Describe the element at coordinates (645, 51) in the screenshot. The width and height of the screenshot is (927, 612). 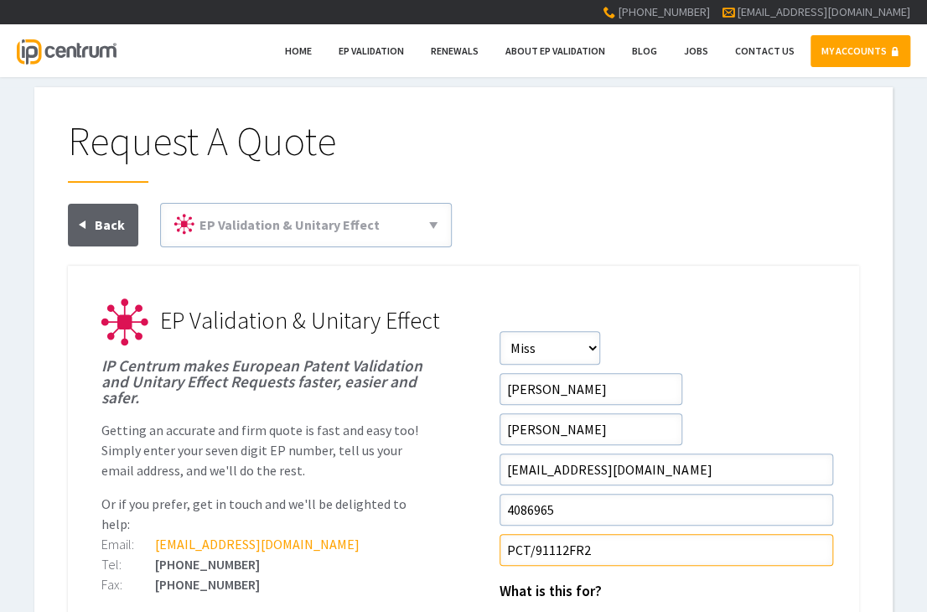
I see `a: Blog` at that location.